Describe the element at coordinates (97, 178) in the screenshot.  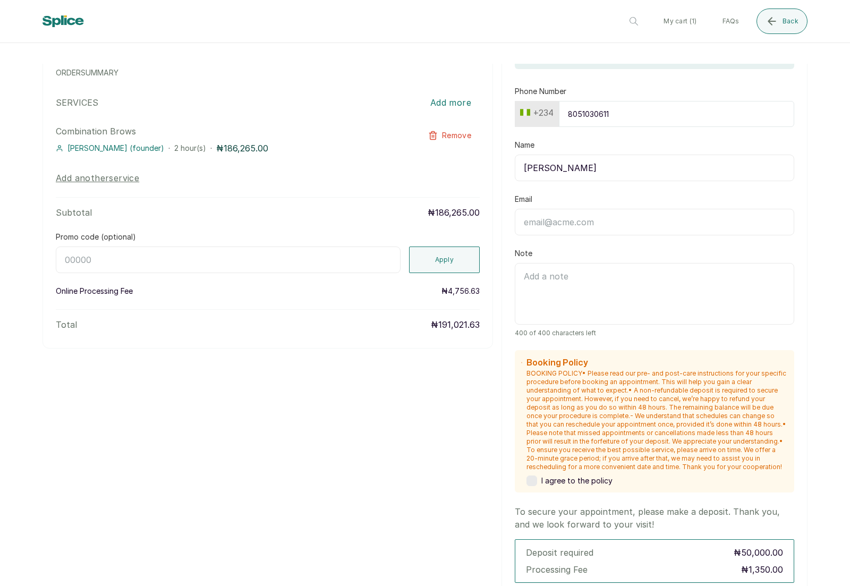
I see `button: Add anotherservice` at that location.